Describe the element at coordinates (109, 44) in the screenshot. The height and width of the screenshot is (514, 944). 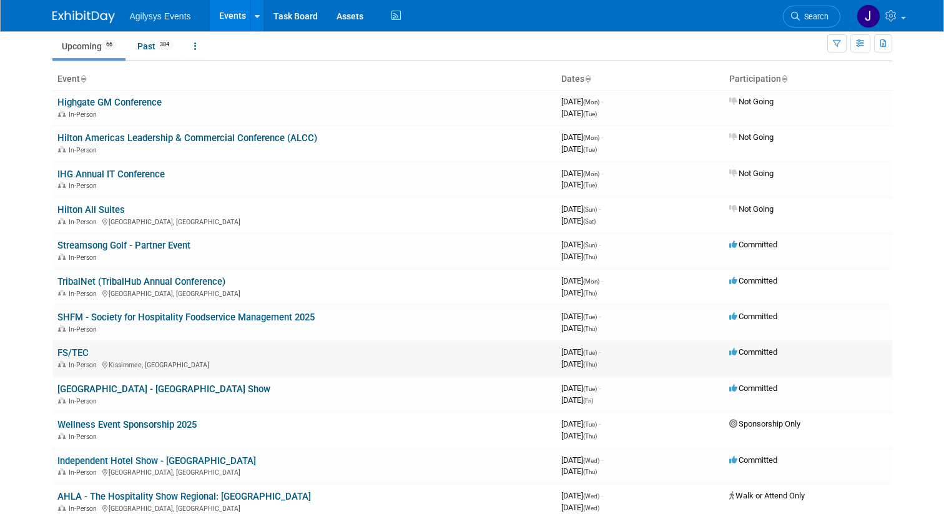
I see `span: 66` at that location.